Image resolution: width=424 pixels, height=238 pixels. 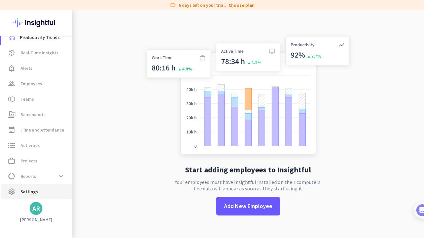 What do you see at coordinates (37, 68) in the screenshot?
I see `a: notification_importantAlerts` at bounding box center [37, 68].